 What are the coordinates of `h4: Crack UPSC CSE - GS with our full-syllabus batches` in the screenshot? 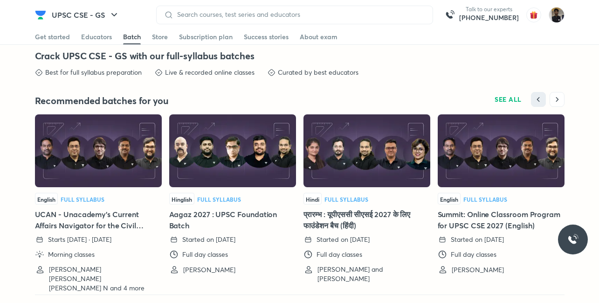 It's located at (300, 56).